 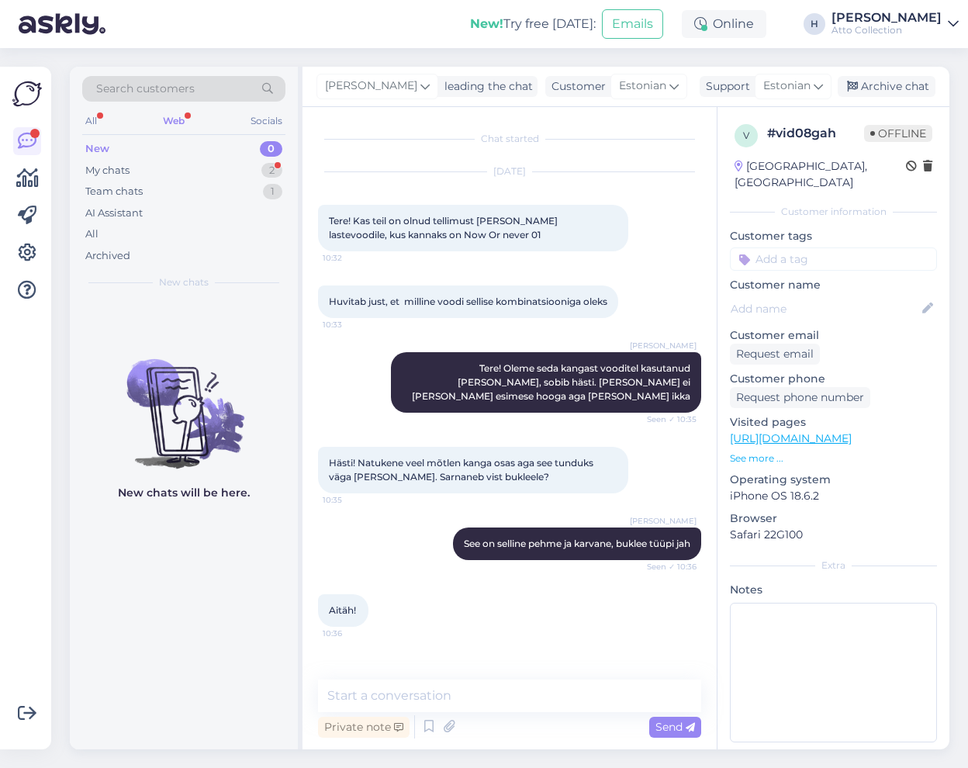 What do you see at coordinates (675, 727) in the screenshot?
I see `span: Send` at bounding box center [675, 727].